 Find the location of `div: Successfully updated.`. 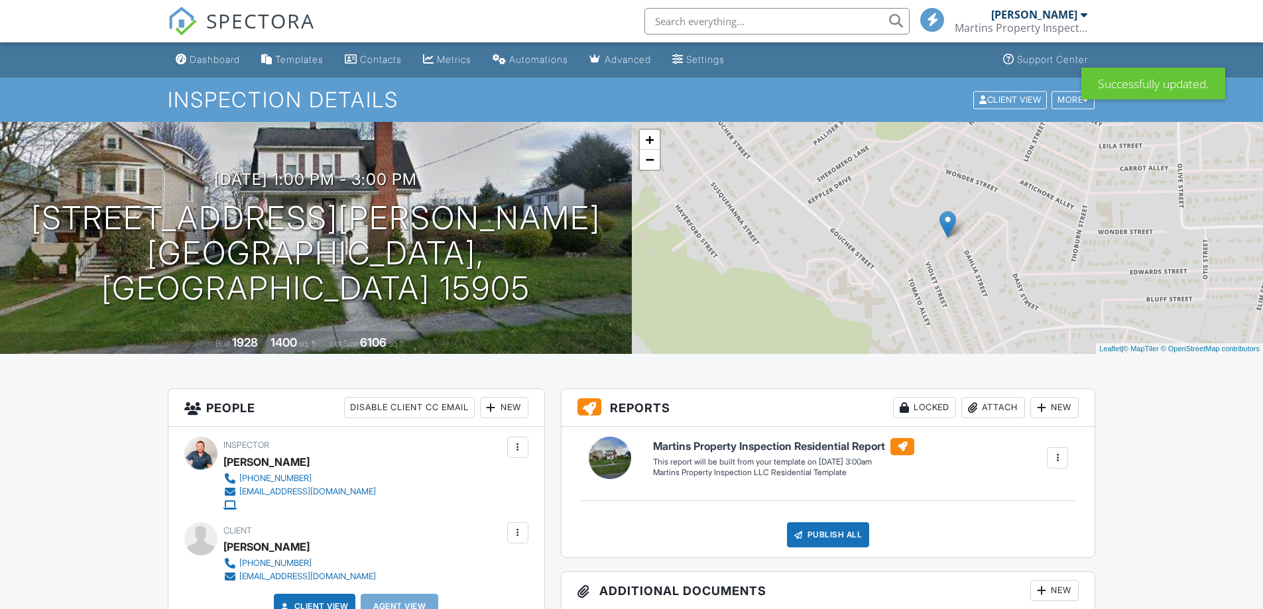

div: Successfully updated. is located at coordinates (1153, 84).